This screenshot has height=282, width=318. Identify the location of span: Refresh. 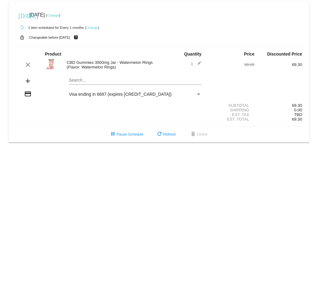
(166, 134).